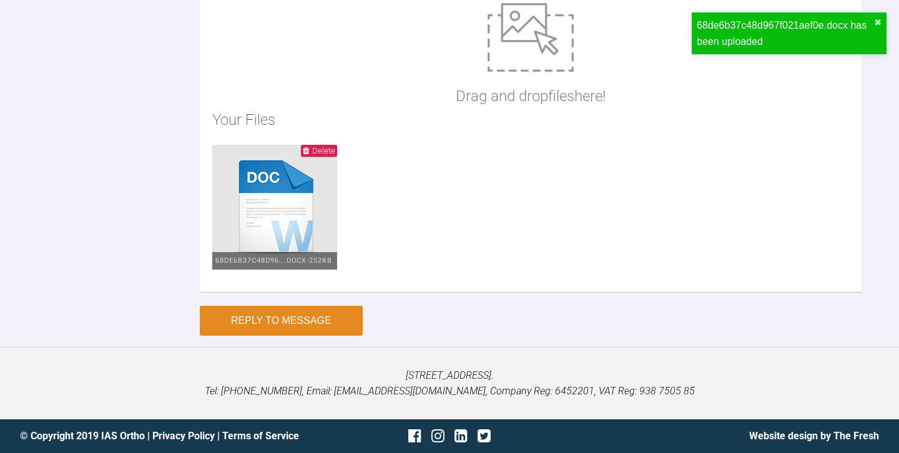 The image size is (899, 453). Describe the element at coordinates (878, 22) in the screenshot. I see `button: close` at that location.